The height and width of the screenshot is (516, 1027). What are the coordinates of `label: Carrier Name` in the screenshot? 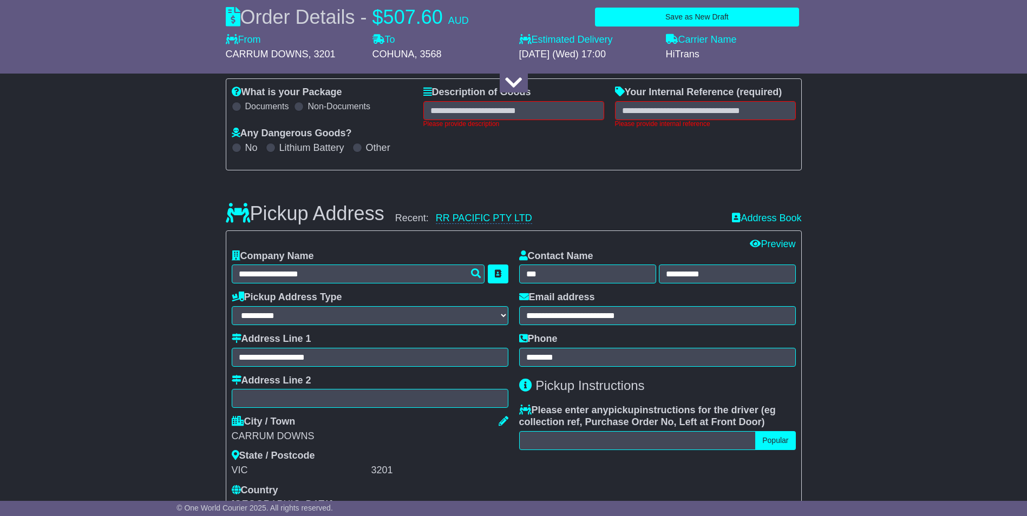 It's located at (701, 40).